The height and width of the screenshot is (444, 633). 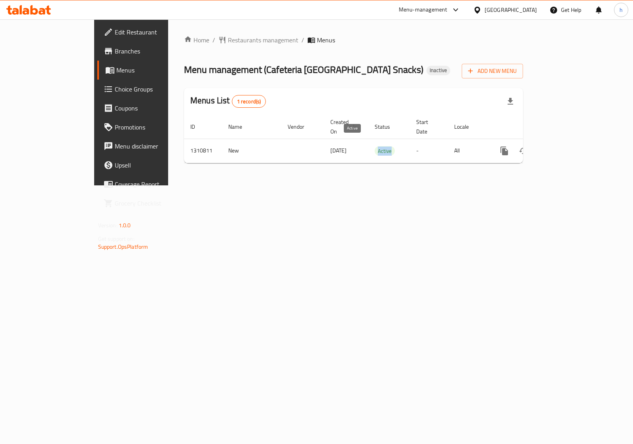 What do you see at coordinates (504, 151) in the screenshot?
I see `button: more` at bounding box center [504, 151].